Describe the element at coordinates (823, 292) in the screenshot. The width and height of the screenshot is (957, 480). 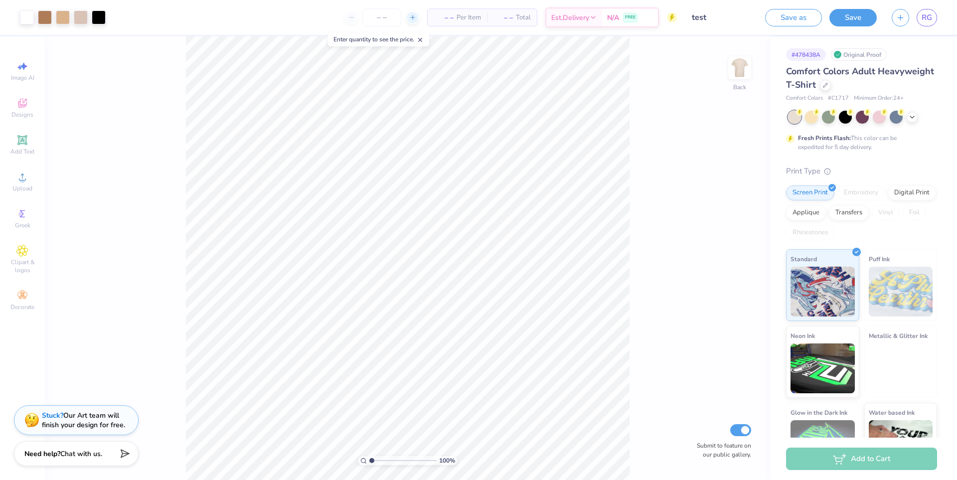
I see `img: Standard` at that location.